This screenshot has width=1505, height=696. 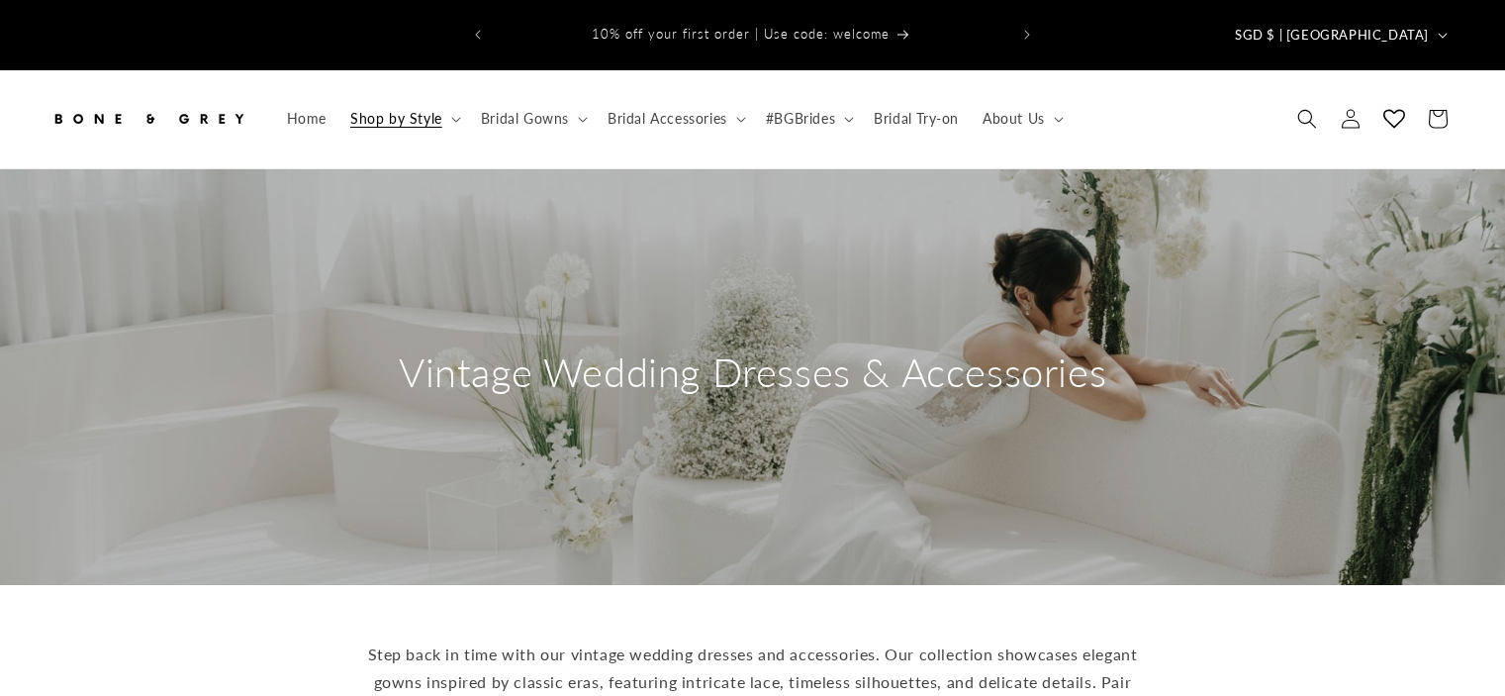 I want to click on h2: Vintage Wedding Dresses & Accessories, so click(x=752, y=372).